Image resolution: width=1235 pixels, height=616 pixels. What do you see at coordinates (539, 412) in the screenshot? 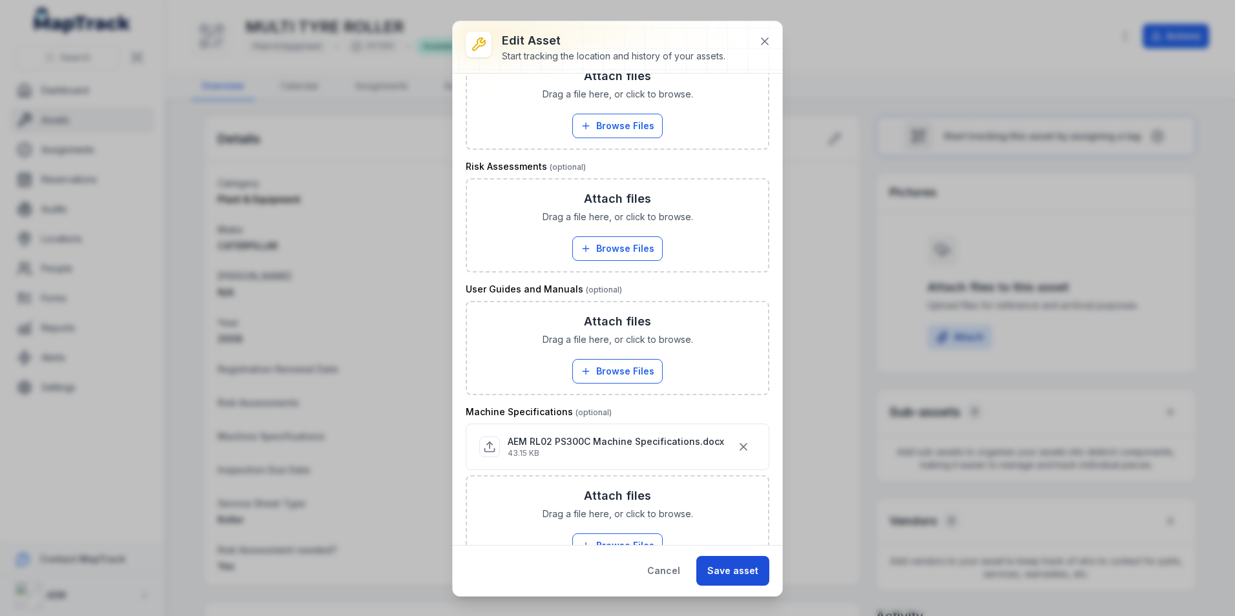
I see `label: Machine Specifications` at bounding box center [539, 412].